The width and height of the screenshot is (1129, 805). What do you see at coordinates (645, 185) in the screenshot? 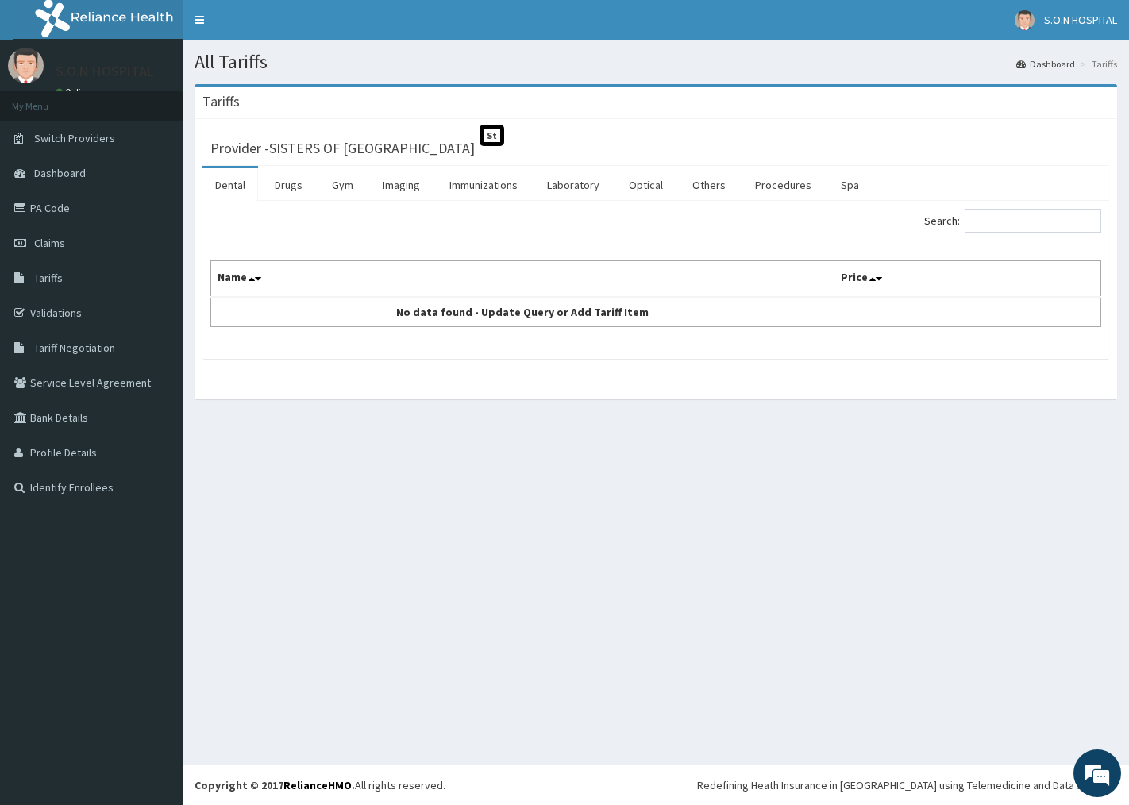
I see `a: Optical` at bounding box center [645, 185].